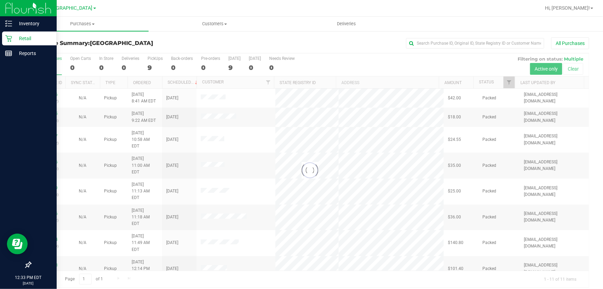 This screenshot has height=289, width=603. What do you see at coordinates (33, 24) in the screenshot?
I see `p: Inventory` at bounding box center [33, 24].